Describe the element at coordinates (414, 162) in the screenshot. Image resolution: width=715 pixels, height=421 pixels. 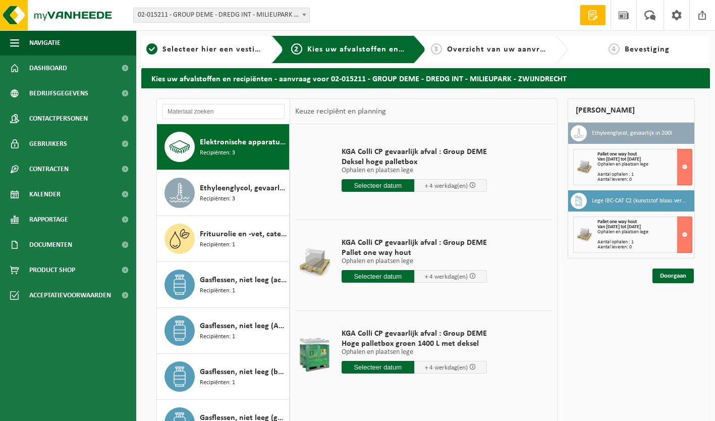
I see `span: Deksel hoge palletbox` at that location.